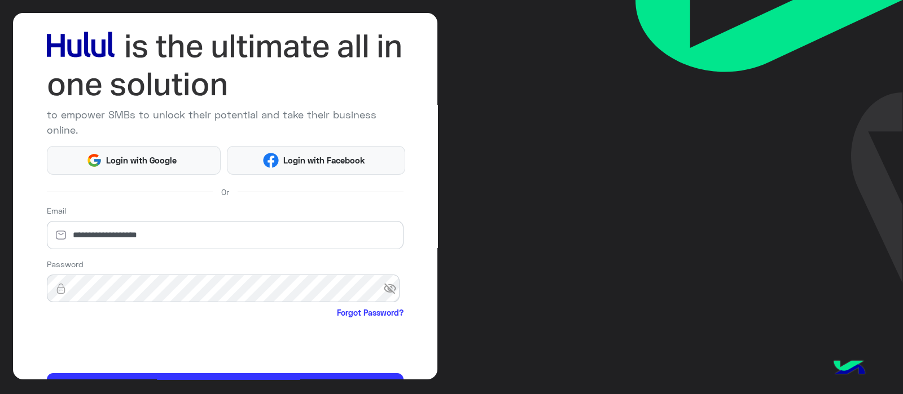  What do you see at coordinates (271, 161) in the screenshot?
I see `img: Facebook` at bounding box center [271, 161].